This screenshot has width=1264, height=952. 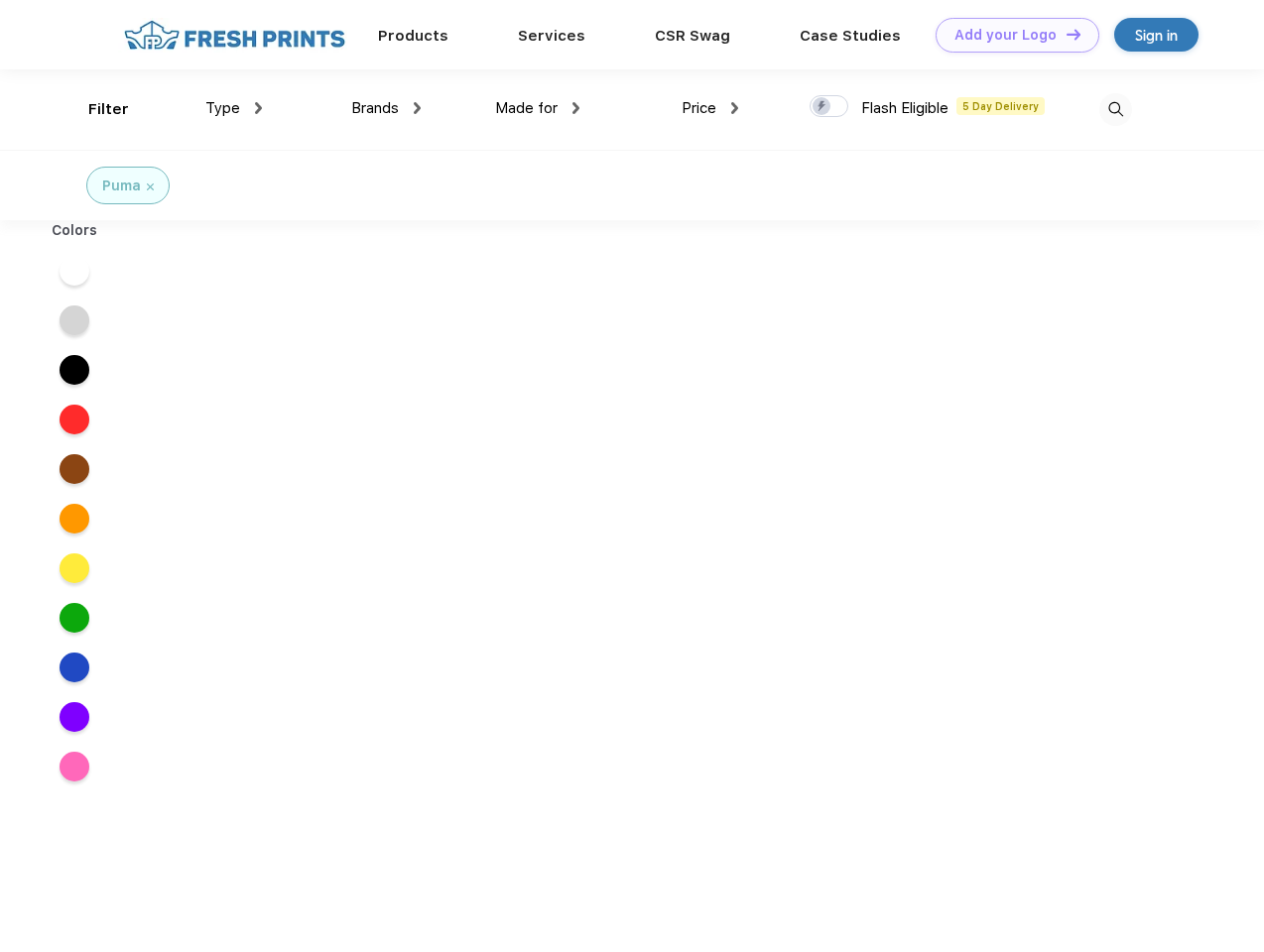 I want to click on div: Colors, so click(x=75, y=231).